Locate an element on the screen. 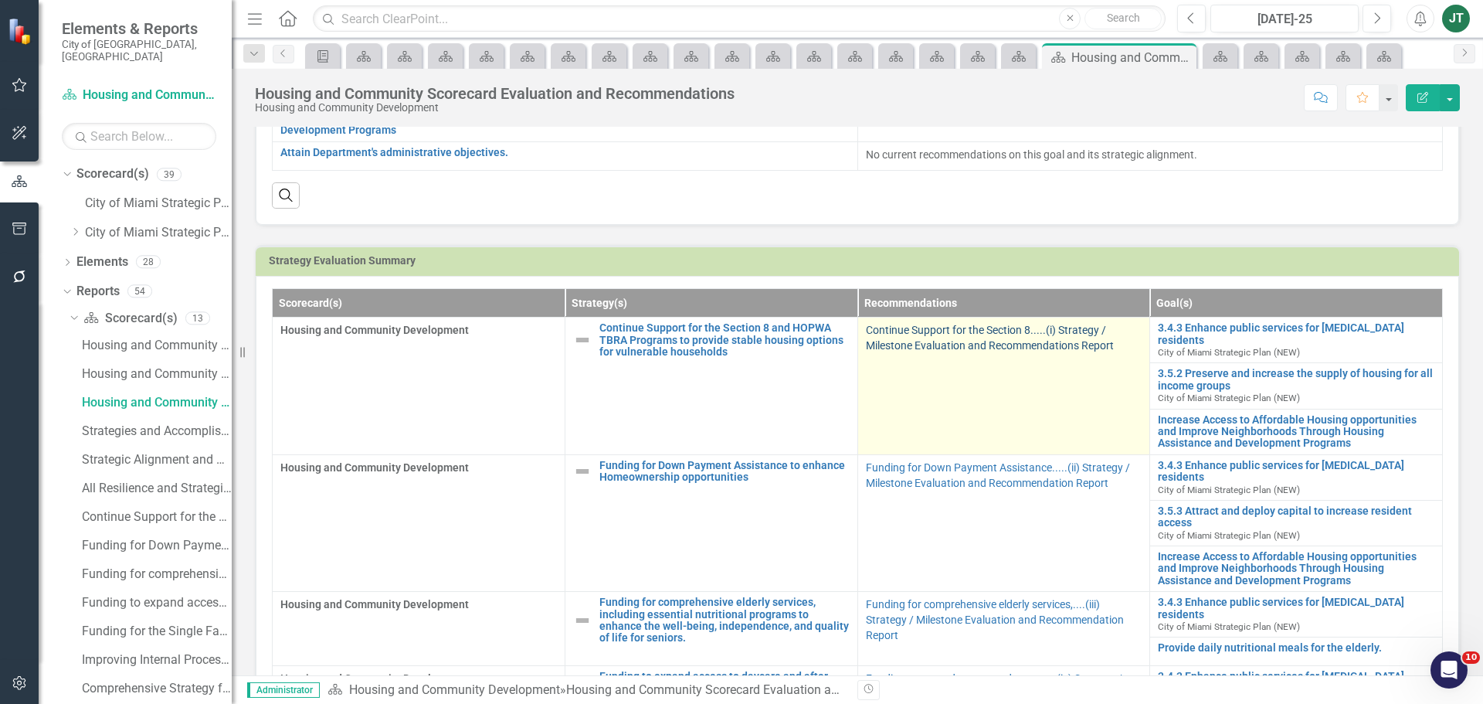 The height and width of the screenshot is (704, 1483). p: No current recommendations on this goal and its strategic alignment. is located at coordinates (1150, 154).